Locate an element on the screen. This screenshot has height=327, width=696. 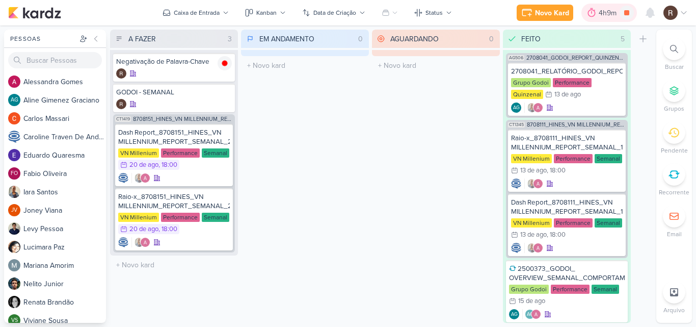
div: Novo Kard is located at coordinates (552, 13).